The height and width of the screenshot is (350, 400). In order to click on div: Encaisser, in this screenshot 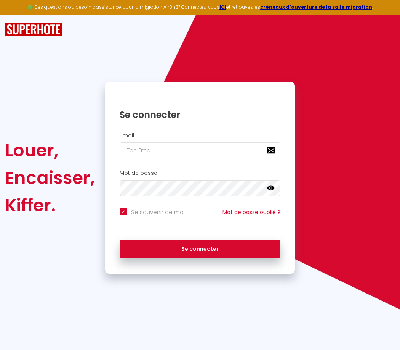, I will do `click(50, 178)`.